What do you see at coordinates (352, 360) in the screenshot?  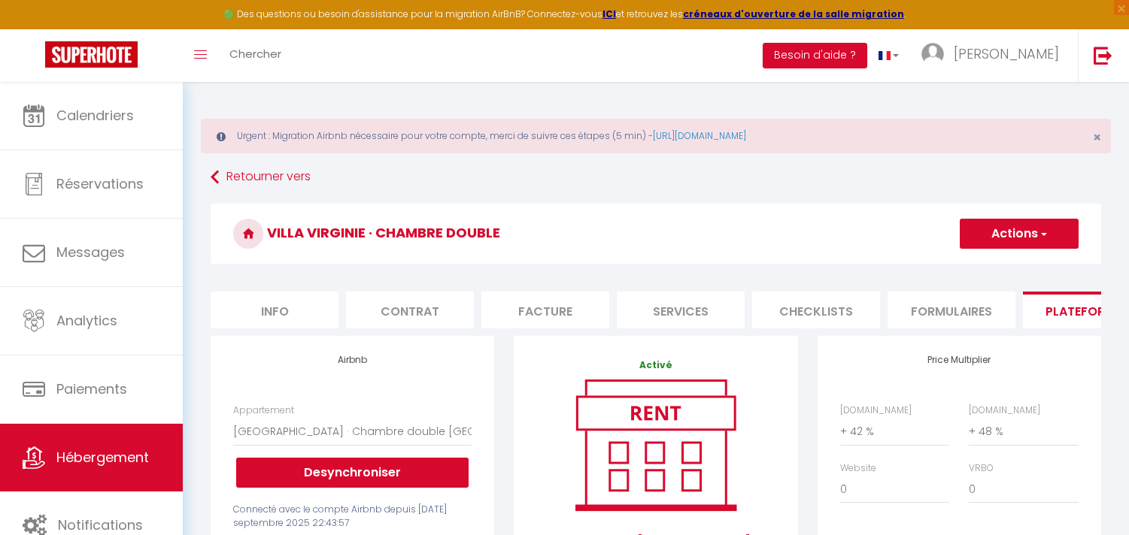 I see `h4: Airbnb` at bounding box center [352, 360].